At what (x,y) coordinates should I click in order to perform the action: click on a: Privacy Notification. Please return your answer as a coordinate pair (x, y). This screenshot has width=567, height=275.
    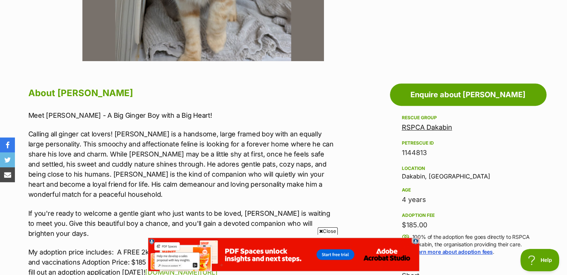
    Looking at the image, I should click on (268, 4).